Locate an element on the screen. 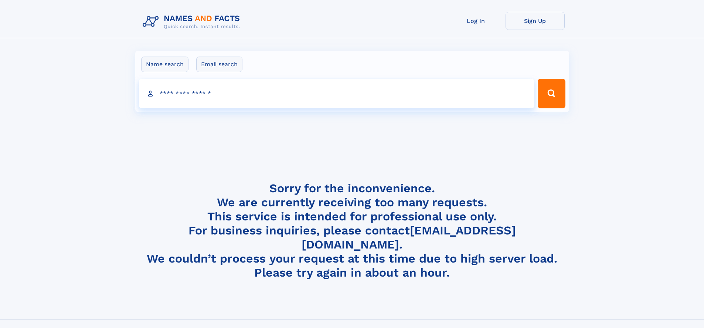 Image resolution: width=704 pixels, height=328 pixels. label: Email search is located at coordinates (219, 64).